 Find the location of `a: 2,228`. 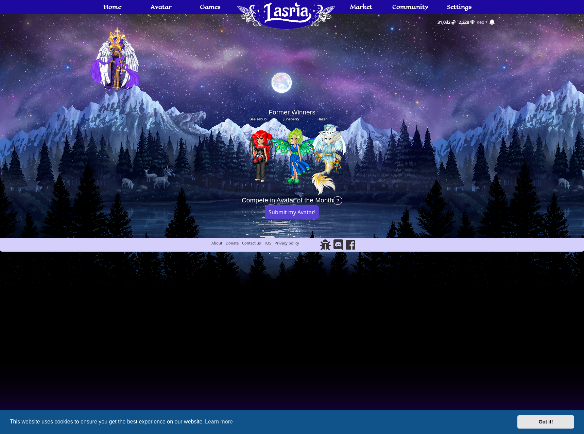

a: 2,228 is located at coordinates (466, 22).